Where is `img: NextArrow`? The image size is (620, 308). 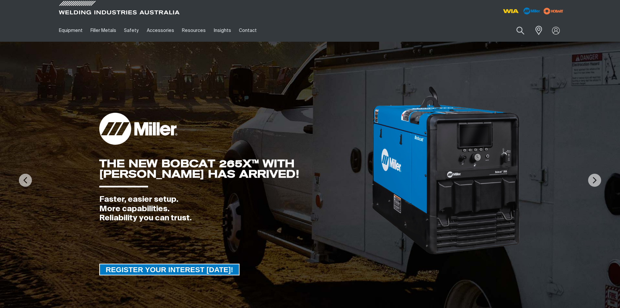 img: NextArrow is located at coordinates (595, 180).